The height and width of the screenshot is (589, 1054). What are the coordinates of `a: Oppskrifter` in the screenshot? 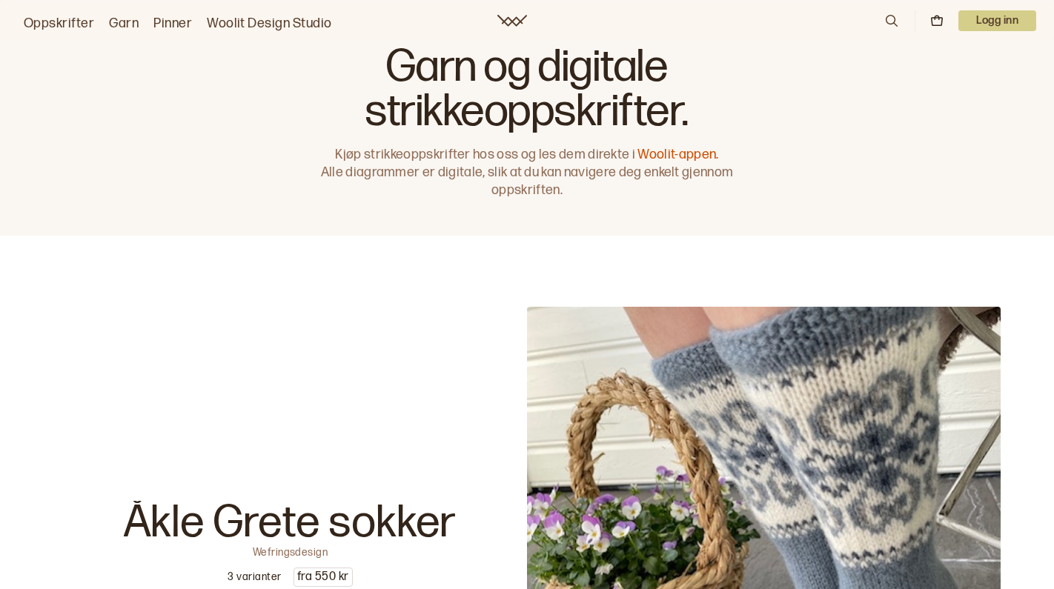 It's located at (59, 24).